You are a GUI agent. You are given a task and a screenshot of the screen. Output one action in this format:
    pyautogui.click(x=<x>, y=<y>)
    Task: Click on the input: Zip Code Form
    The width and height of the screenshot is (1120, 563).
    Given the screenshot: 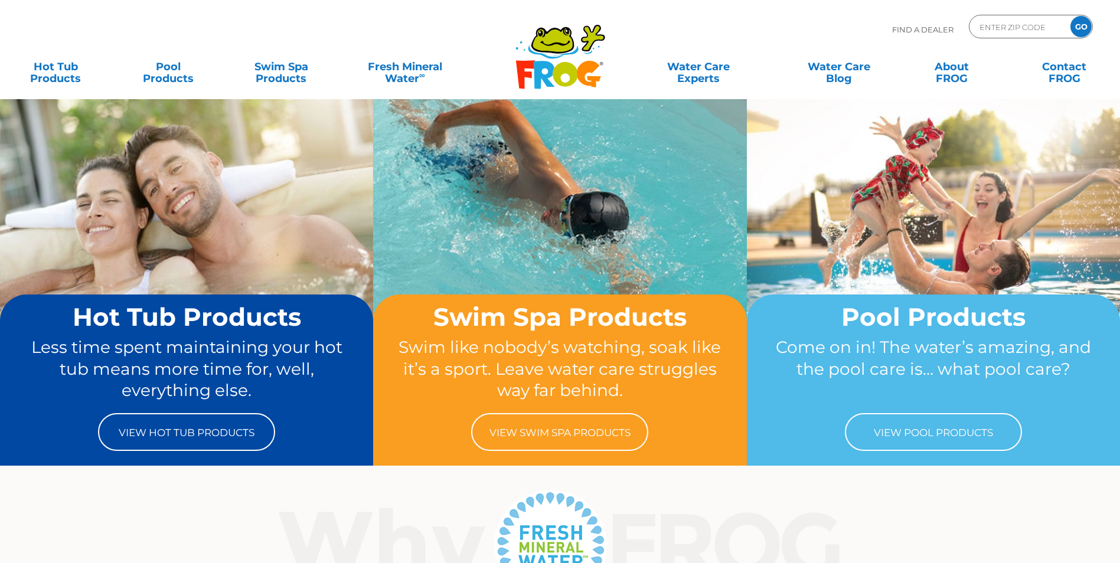 What is the action you would take?
    pyautogui.click(x=1018, y=27)
    